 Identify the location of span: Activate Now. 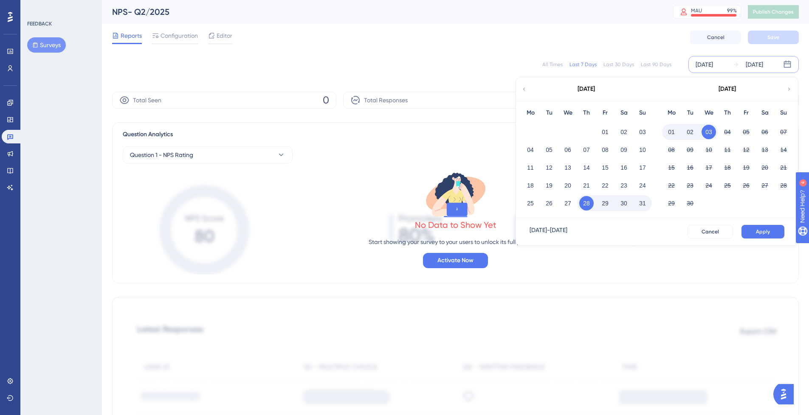
(455, 261).